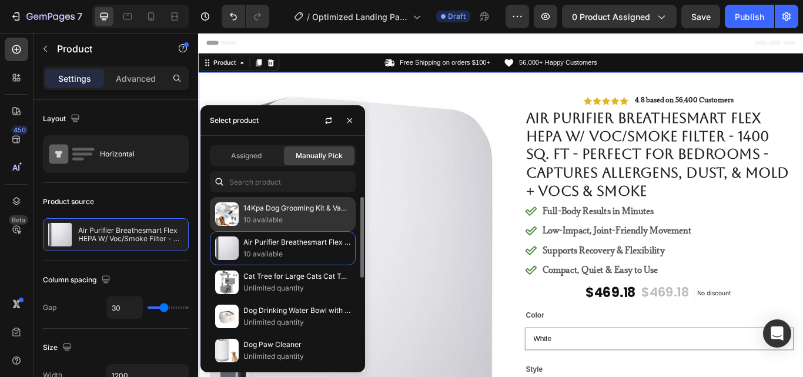 The height and width of the screenshot is (377, 803). I want to click on span: 0 product assigned, so click(610, 16).